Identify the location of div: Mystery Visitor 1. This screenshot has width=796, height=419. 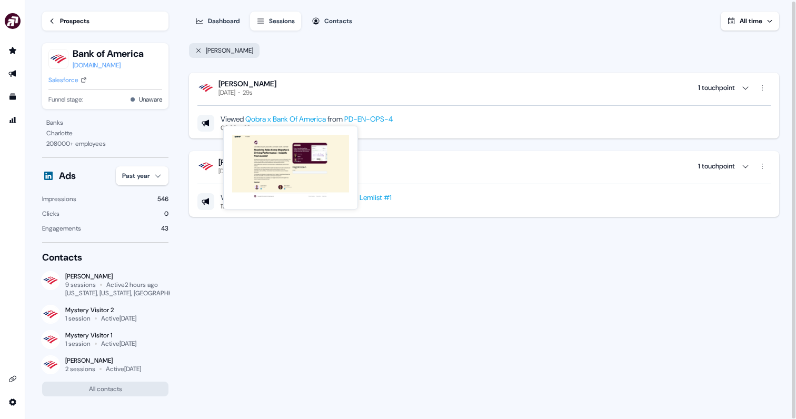
(101, 335).